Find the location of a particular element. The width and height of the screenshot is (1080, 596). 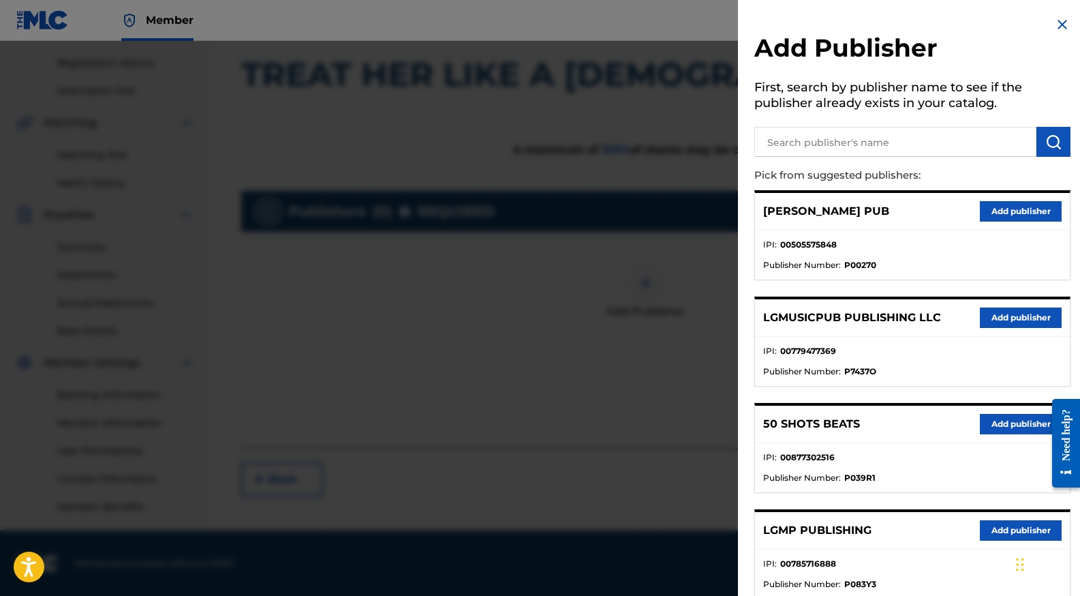

p: Pick from suggested publishers: is located at coordinates (874, 175).